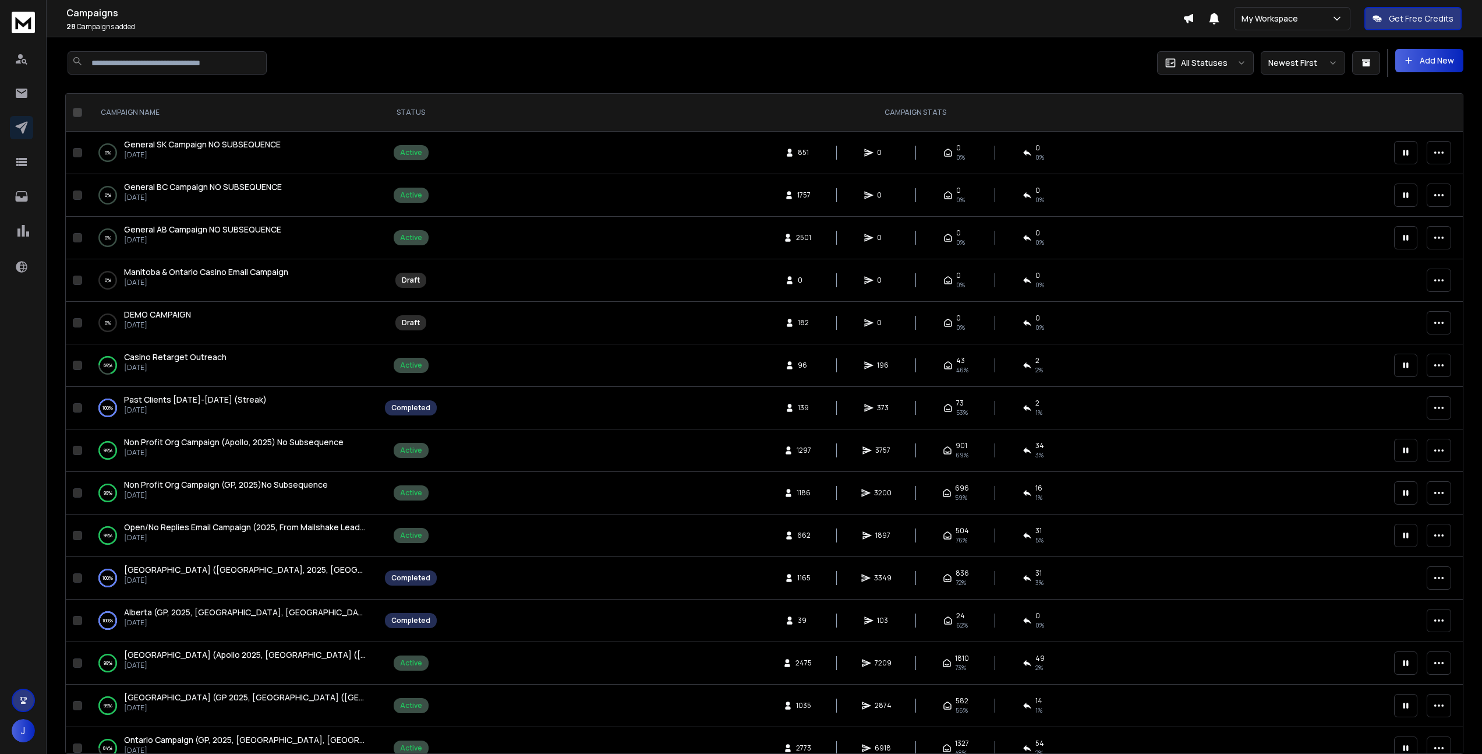 The height and width of the screenshot is (754, 1482). What do you see at coordinates (804, 578) in the screenshot?
I see `span: 1165` at bounding box center [804, 578].